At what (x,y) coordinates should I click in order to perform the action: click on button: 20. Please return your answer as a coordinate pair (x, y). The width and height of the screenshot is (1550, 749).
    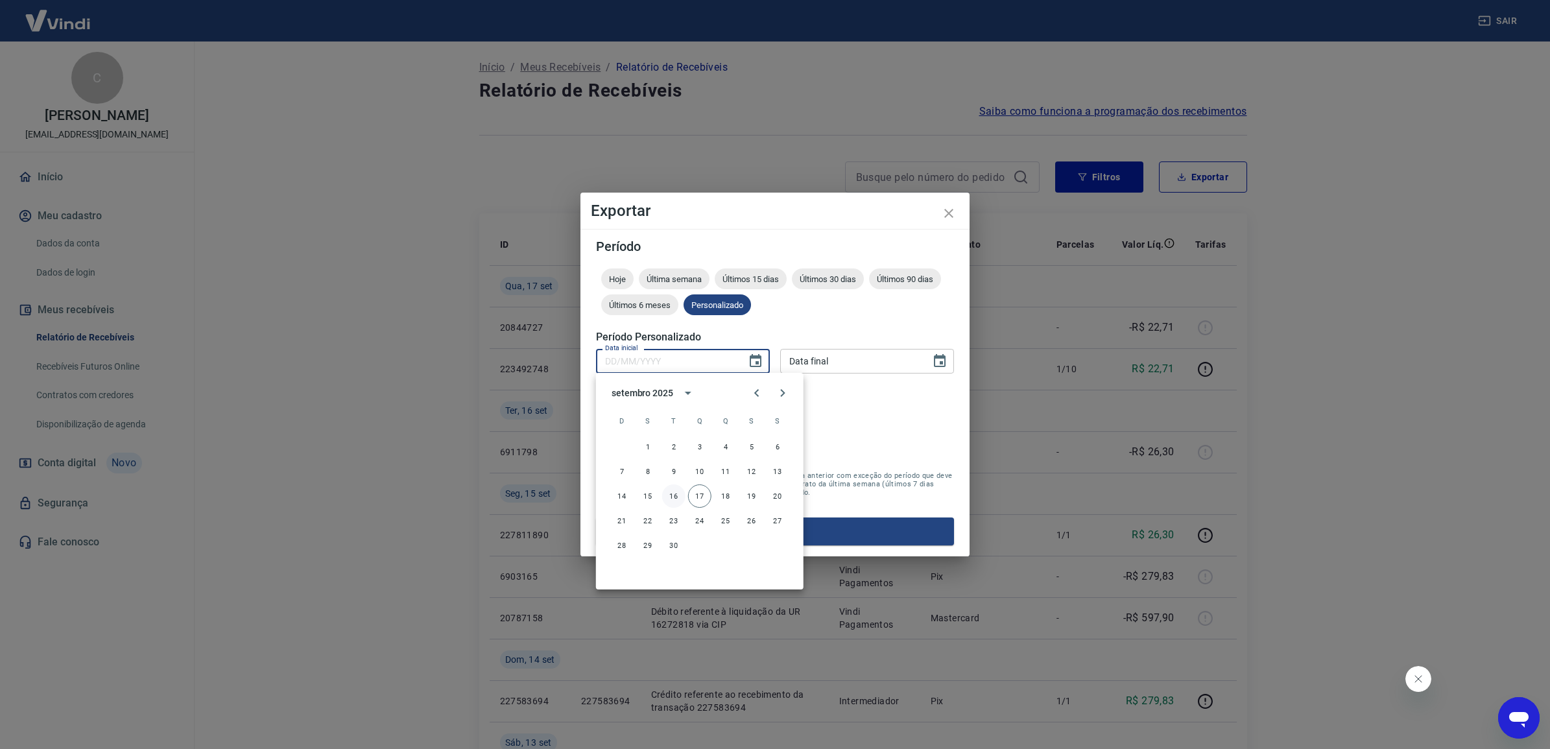
    Looking at the image, I should click on (777, 496).